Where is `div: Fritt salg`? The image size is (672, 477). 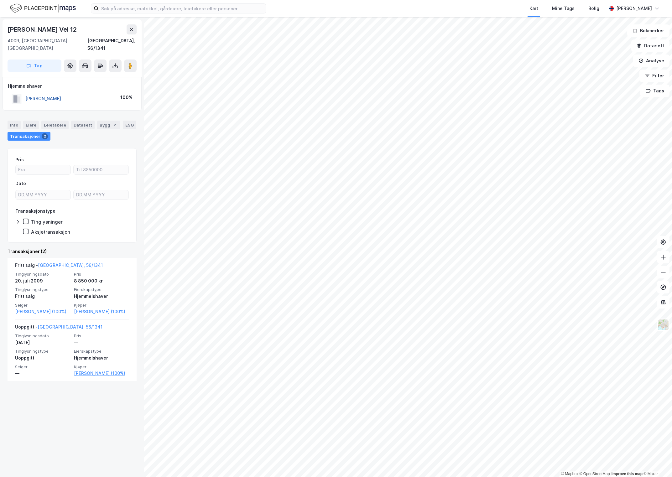
div: Fritt salg is located at coordinates (43, 296).